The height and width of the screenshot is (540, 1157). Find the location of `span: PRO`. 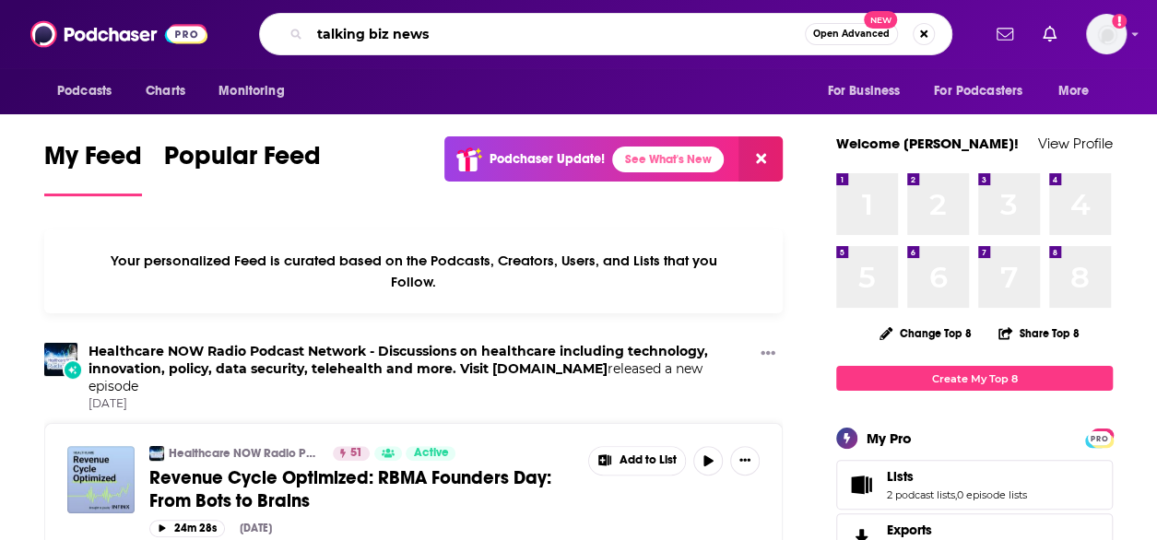

span: PRO is located at coordinates (1099, 438).